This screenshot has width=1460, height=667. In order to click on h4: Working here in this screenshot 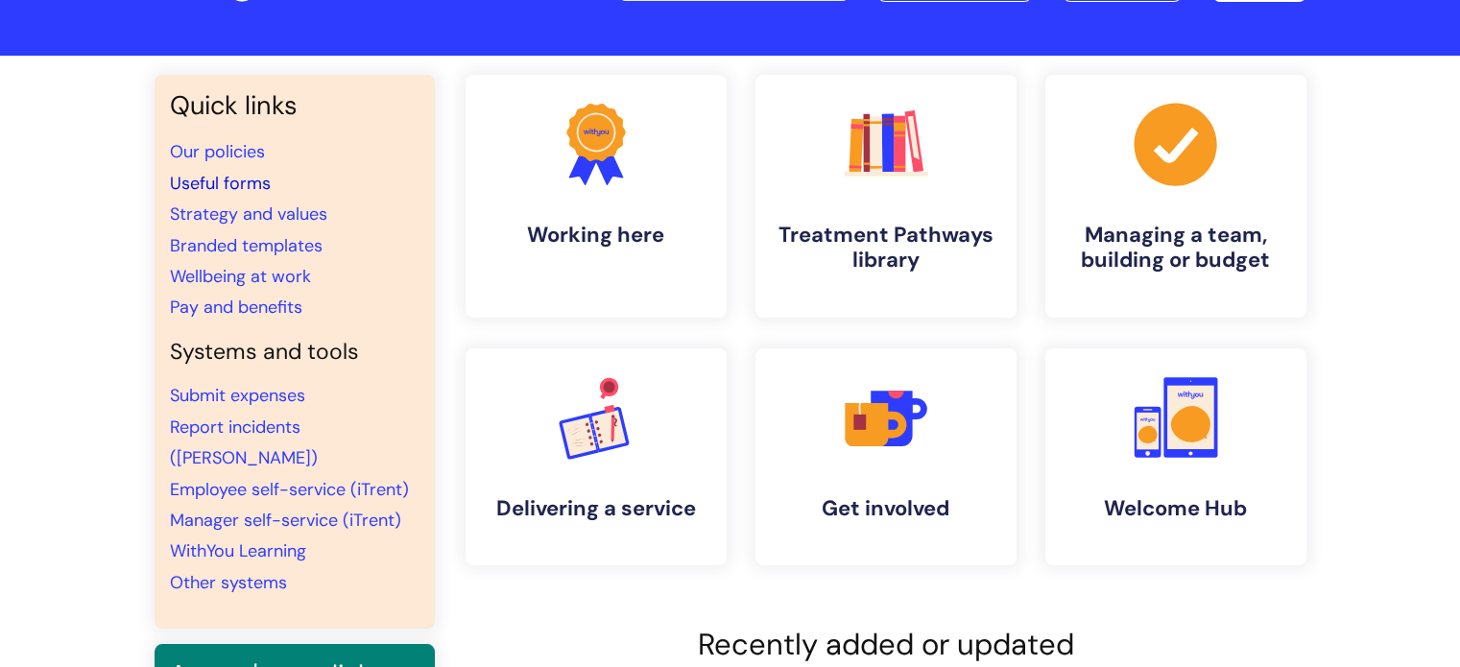, I will do `click(596, 235)`.